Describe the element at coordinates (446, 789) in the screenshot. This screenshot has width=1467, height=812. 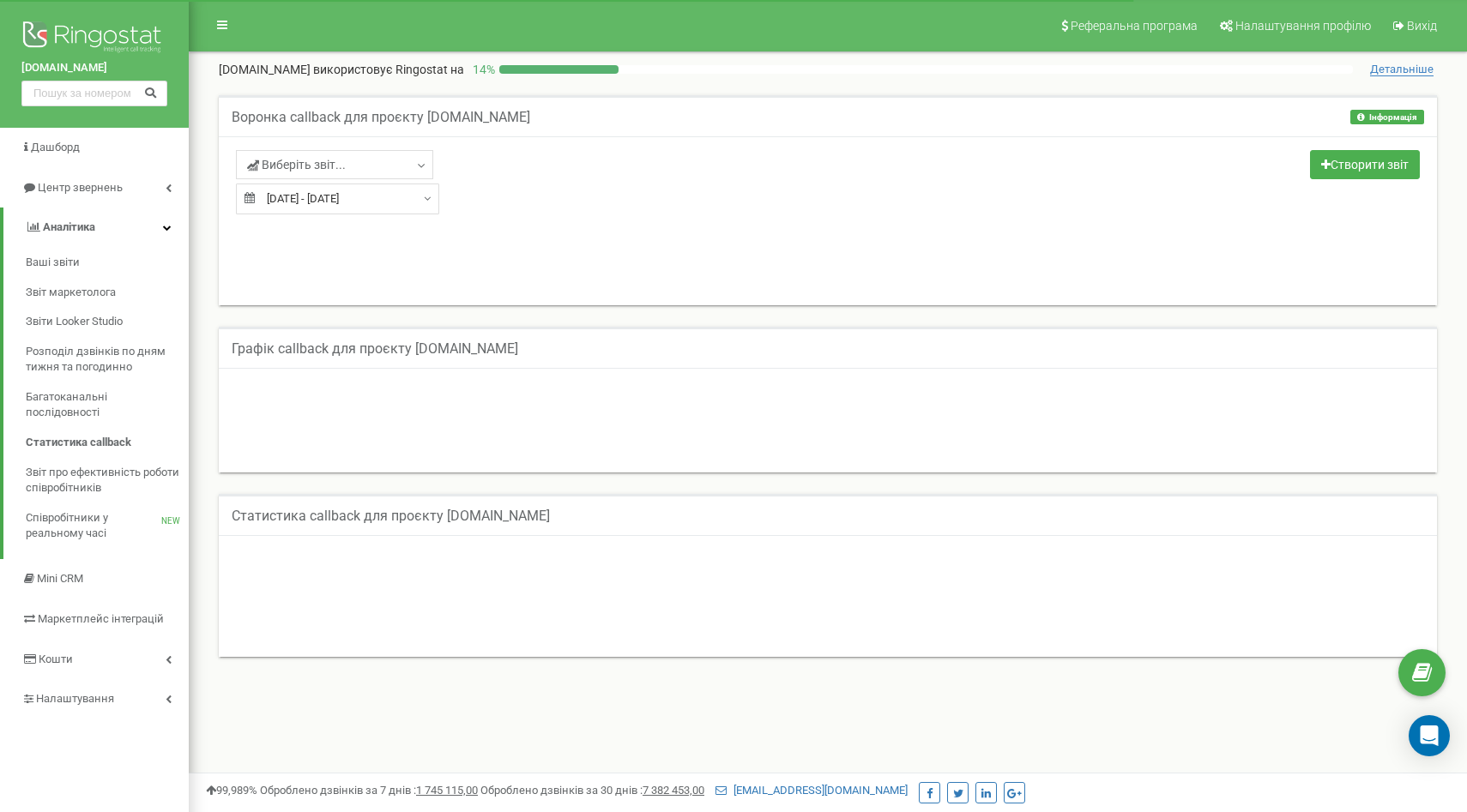
I see `u: 1 745 115,00` at that location.